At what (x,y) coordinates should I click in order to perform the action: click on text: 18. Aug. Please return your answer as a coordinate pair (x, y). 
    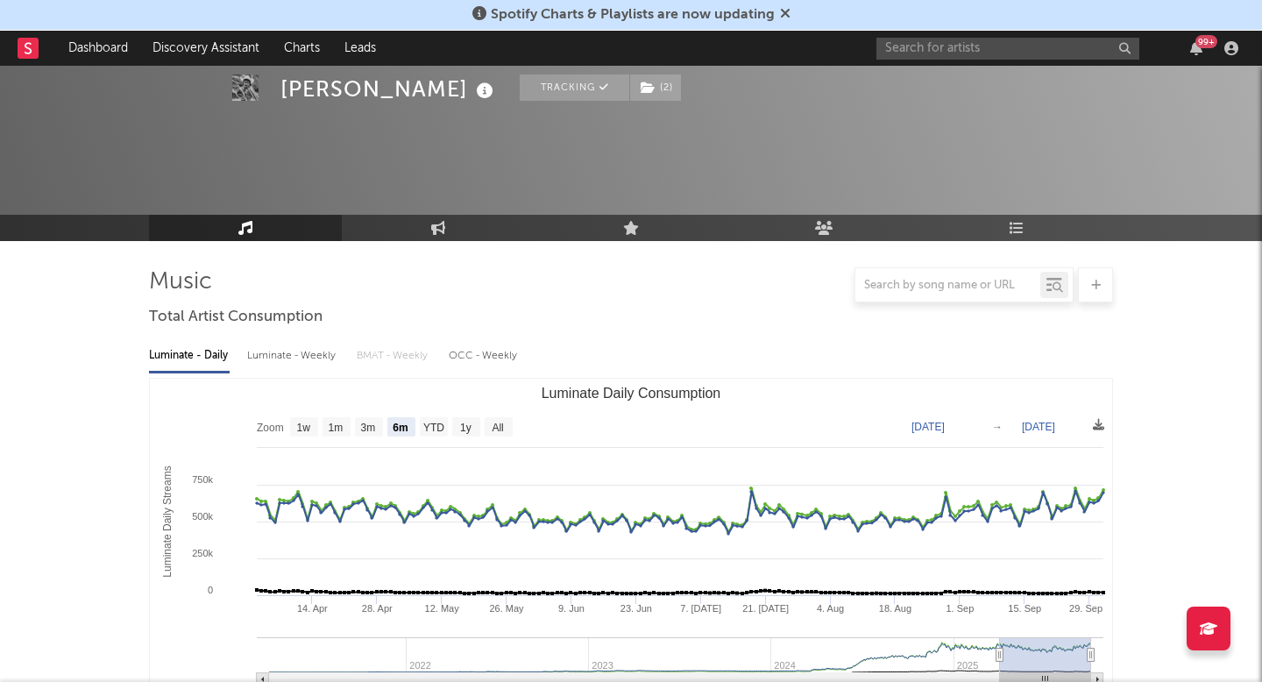
    Looking at the image, I should click on (895, 608).